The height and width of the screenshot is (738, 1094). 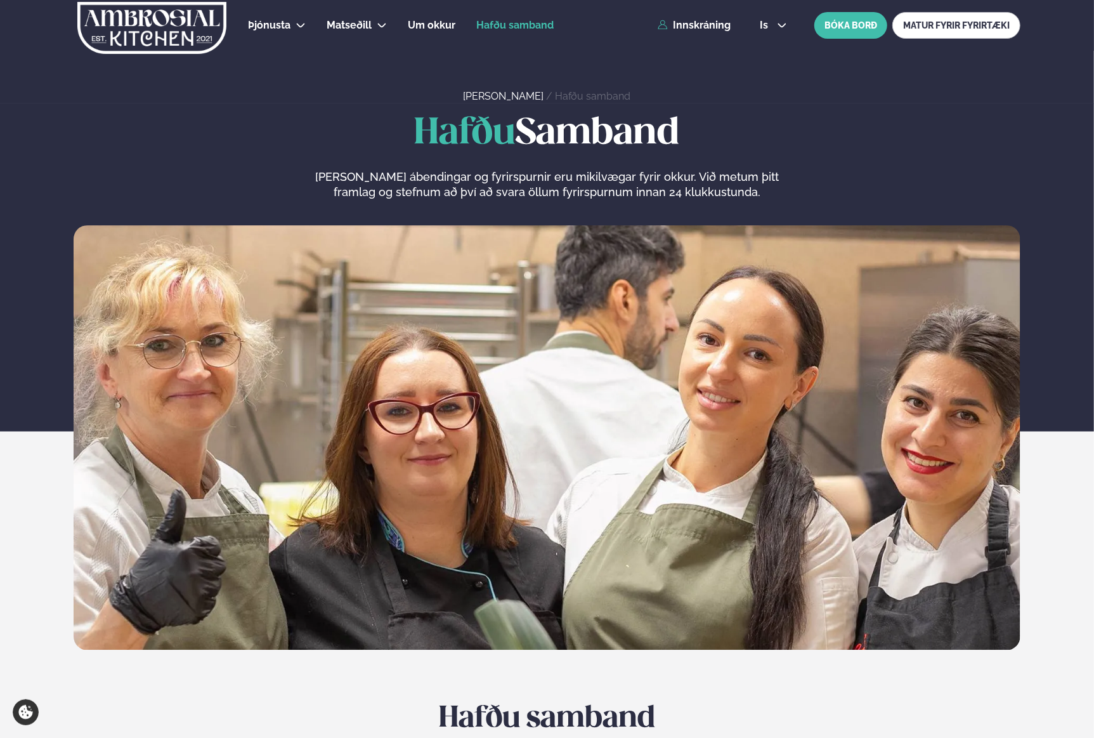 What do you see at coordinates (547, 134) in the screenshot?
I see `h1: Samband` at bounding box center [547, 134].